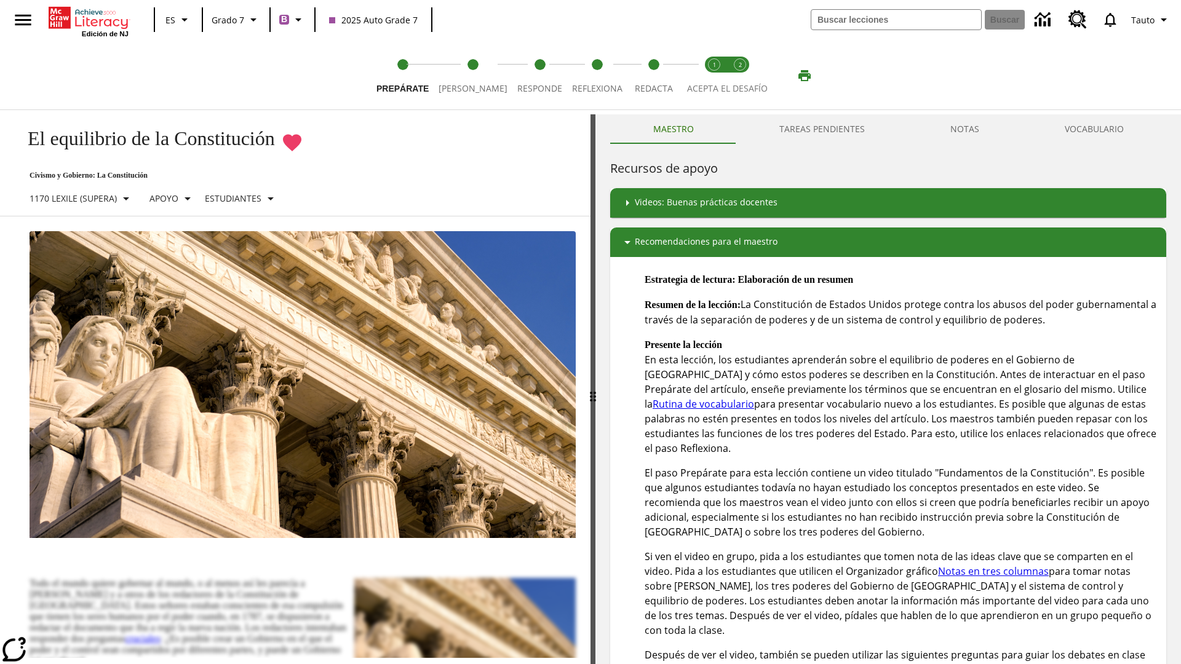 Image resolution: width=1181 pixels, height=664 pixels. Describe the element at coordinates (822, 129) in the screenshot. I see `button: TAREAS PENDIENTES` at that location.